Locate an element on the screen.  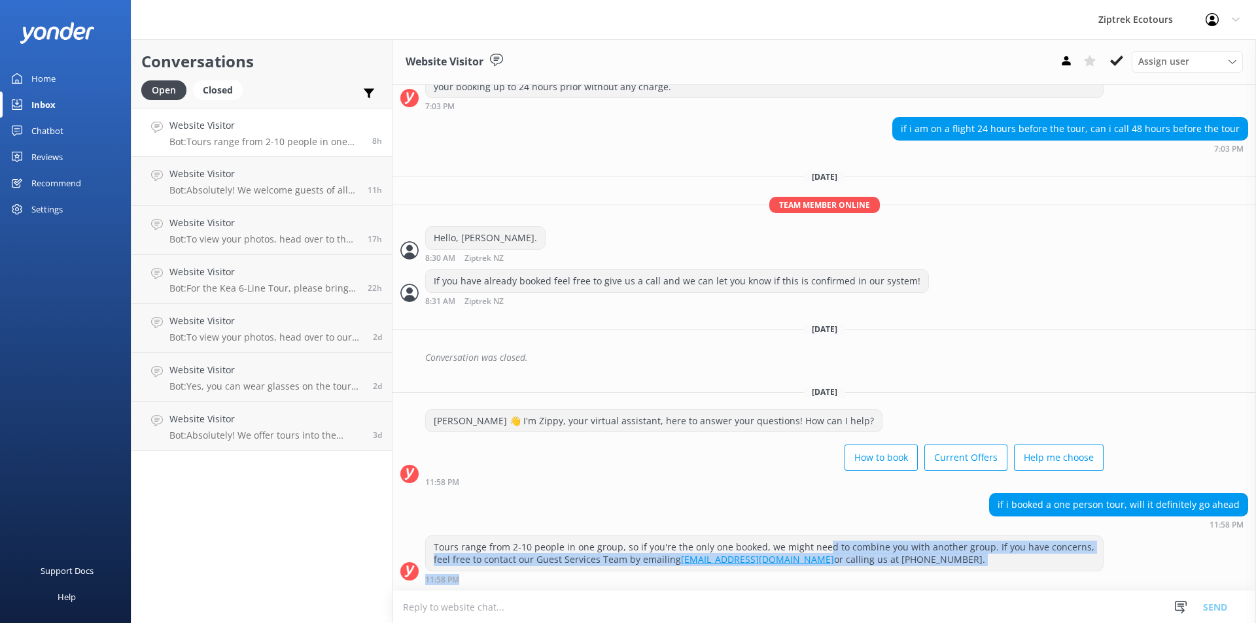
div: Recommend is located at coordinates (56, 183).